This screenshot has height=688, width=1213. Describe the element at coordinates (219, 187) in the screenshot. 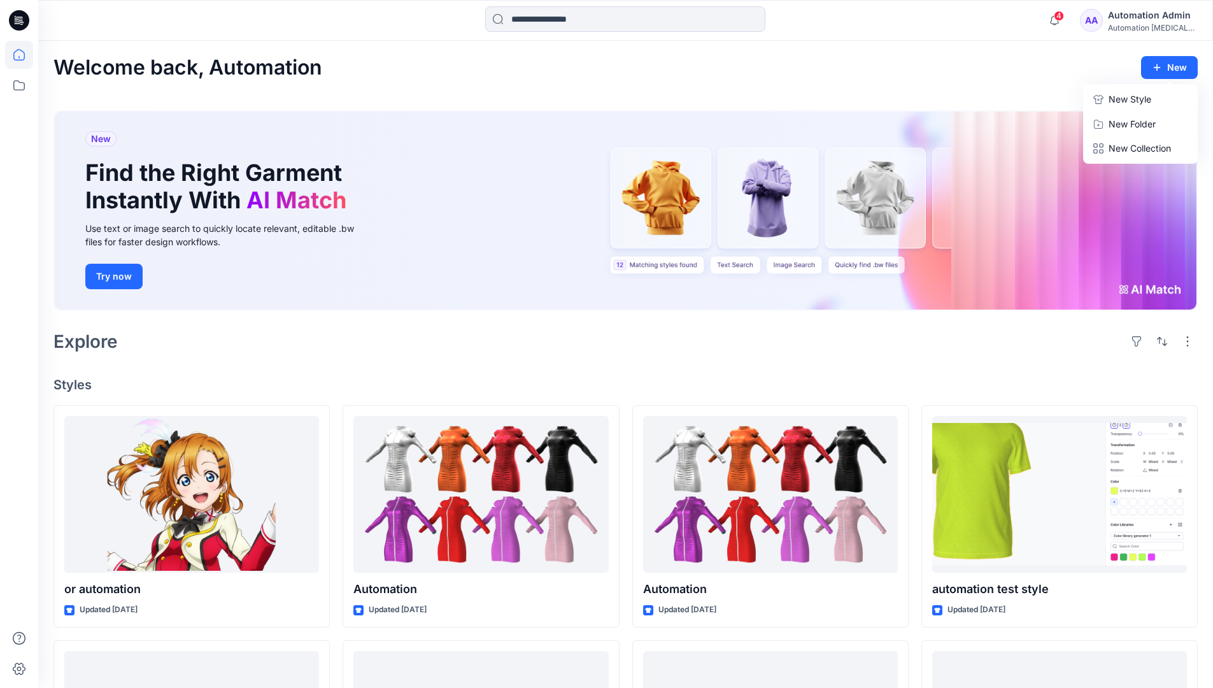

I see `h1: Find the Right Garment Instantly With` at that location.